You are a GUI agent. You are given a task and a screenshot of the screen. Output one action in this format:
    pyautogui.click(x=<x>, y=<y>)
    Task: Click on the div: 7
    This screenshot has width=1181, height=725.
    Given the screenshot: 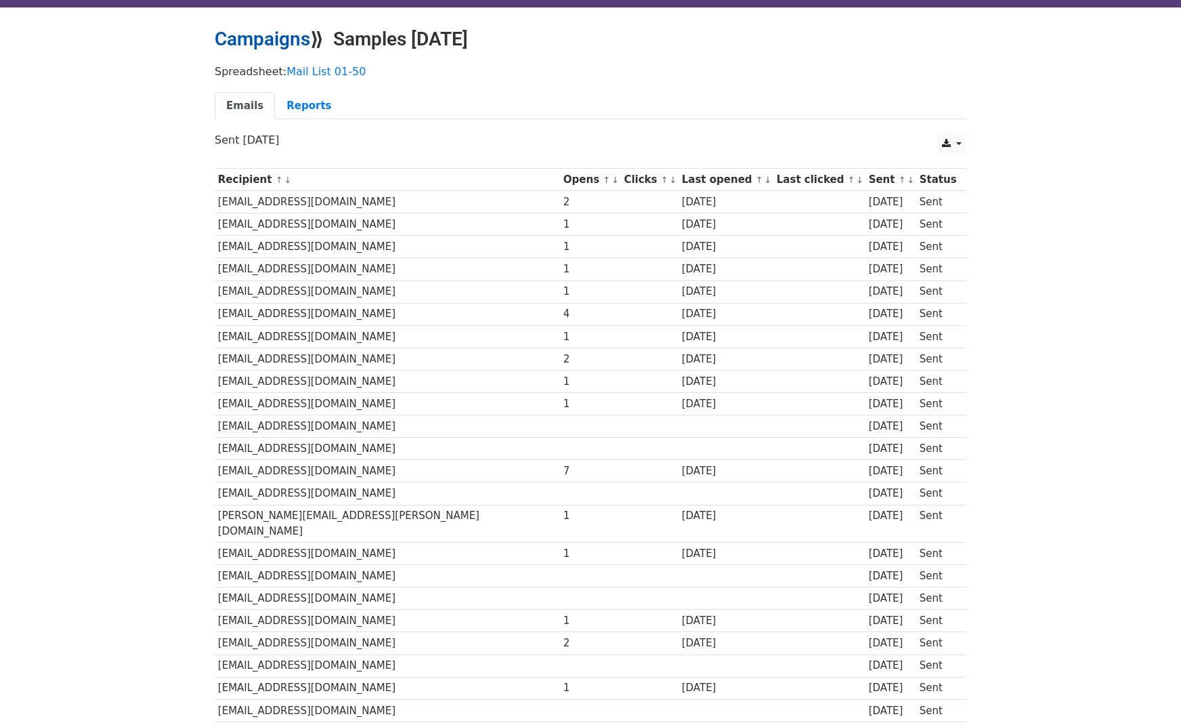 What is the action you would take?
    pyautogui.click(x=591, y=471)
    